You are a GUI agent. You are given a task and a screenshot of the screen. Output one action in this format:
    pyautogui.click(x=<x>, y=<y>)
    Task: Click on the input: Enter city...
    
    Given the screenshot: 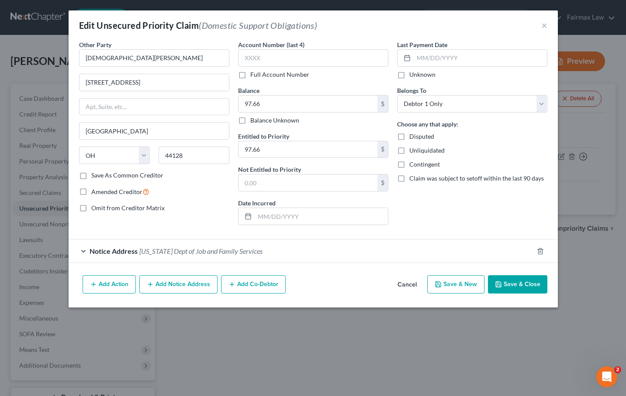 What is the action you would take?
    pyautogui.click(x=154, y=131)
    